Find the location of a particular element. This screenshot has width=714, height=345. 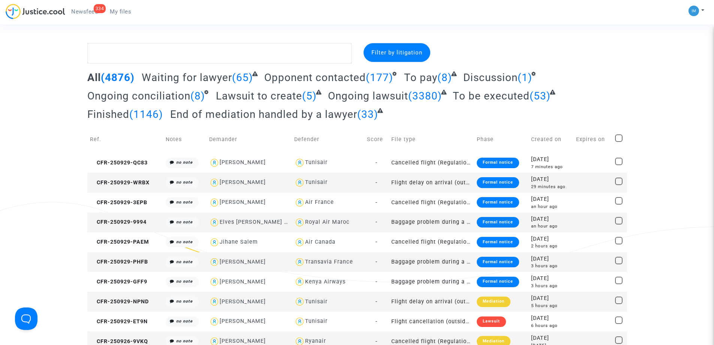

td: Flight delay on arrival (outside of EU - Montreal Convention) is located at coordinates (432, 301).